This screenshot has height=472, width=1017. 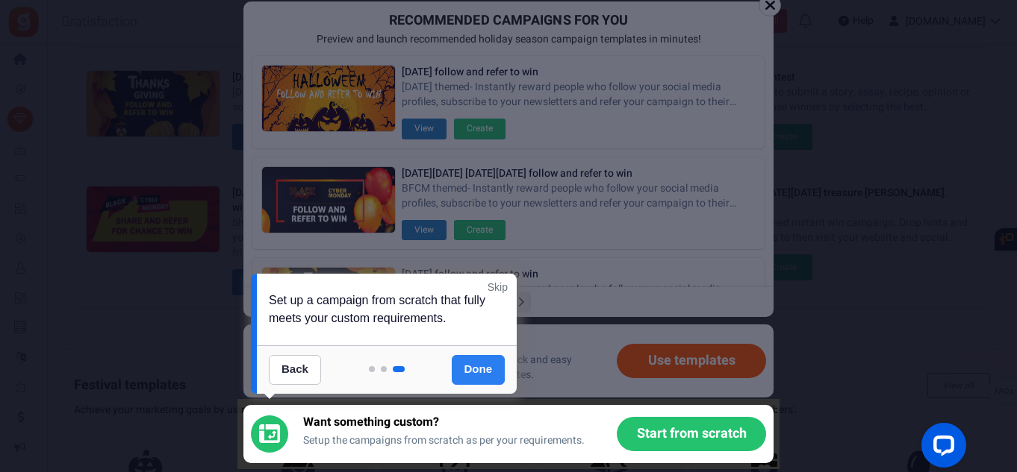 I want to click on div: Set up a campaign from scratch that fully meets your custom requirements., so click(x=387, y=310).